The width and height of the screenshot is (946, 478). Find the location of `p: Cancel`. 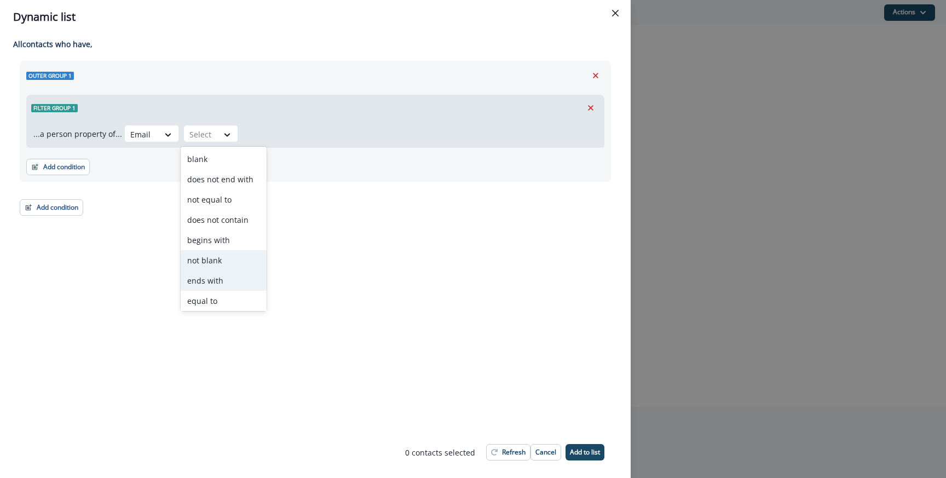

p: Cancel is located at coordinates (546, 452).